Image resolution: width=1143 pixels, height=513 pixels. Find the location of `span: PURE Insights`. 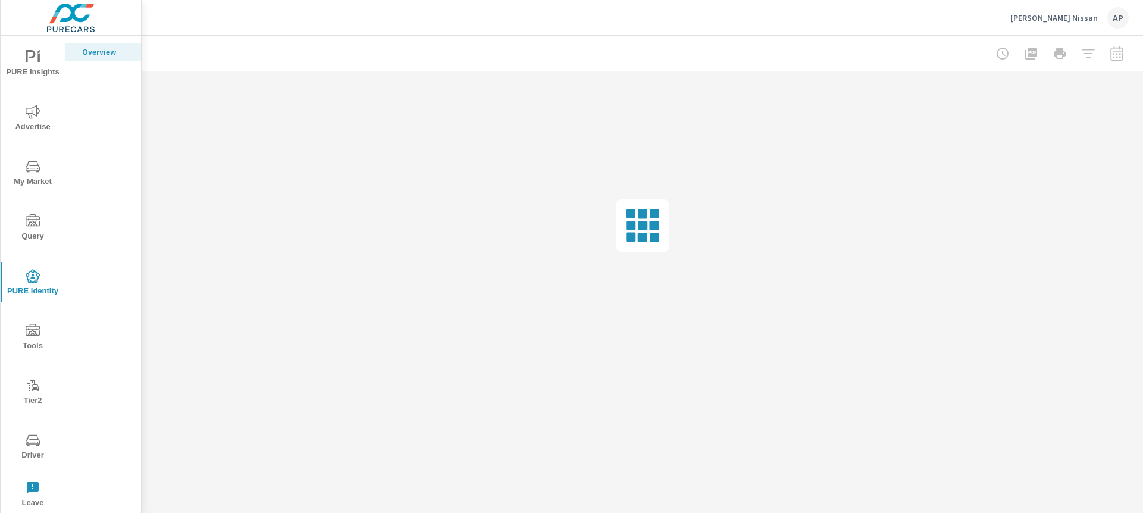

span: PURE Insights is located at coordinates (33, 64).